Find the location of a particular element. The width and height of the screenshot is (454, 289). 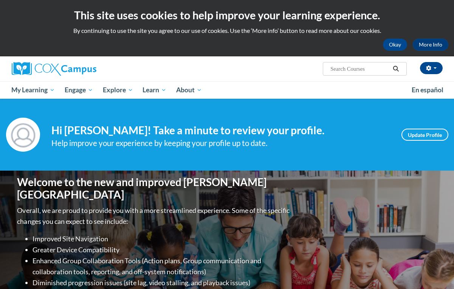

a: Learn is located at coordinates (154, 90).